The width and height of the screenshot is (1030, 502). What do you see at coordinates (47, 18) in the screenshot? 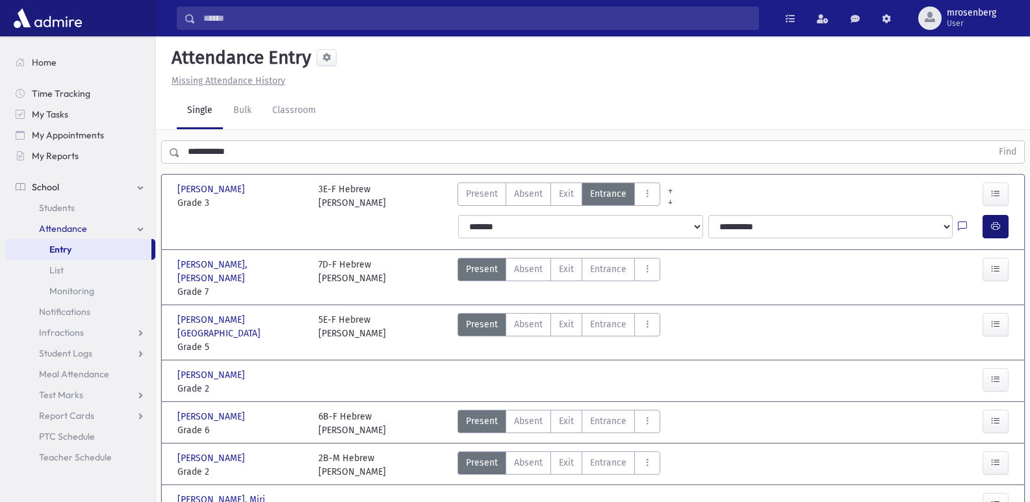
I see `img: AdmirePro` at bounding box center [47, 18].